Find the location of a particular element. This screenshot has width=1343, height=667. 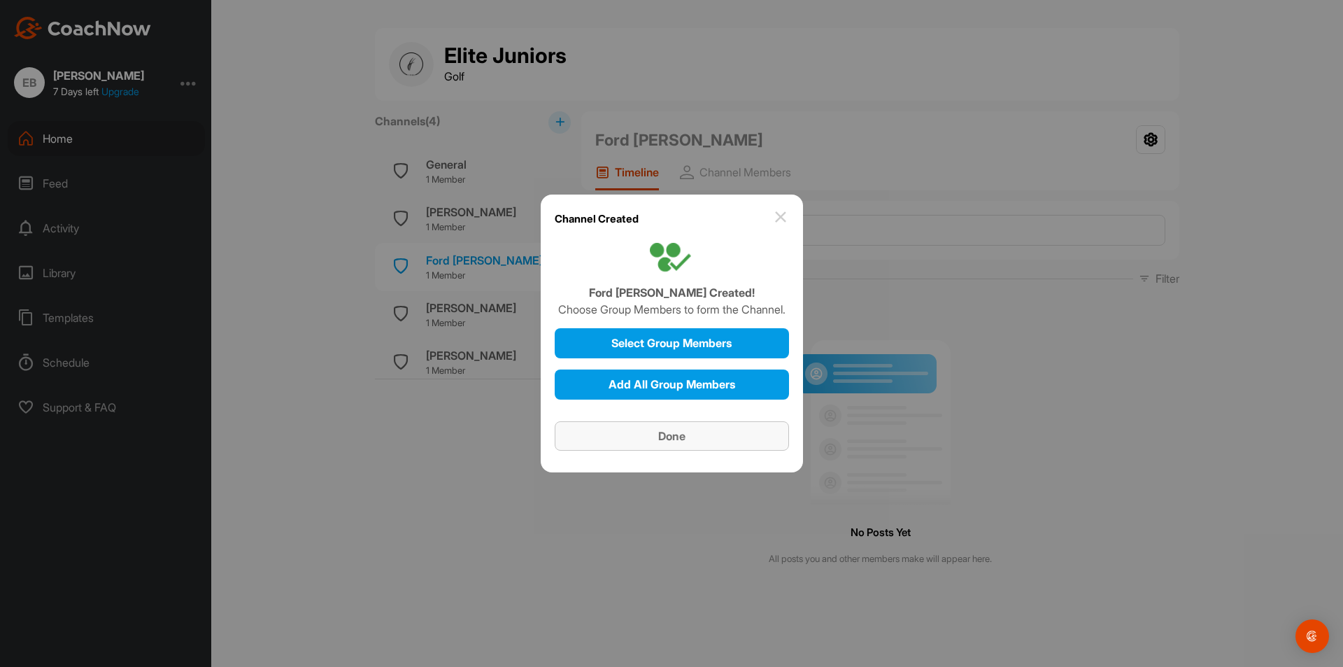

span: Add All Group Members is located at coordinates (671, 384).